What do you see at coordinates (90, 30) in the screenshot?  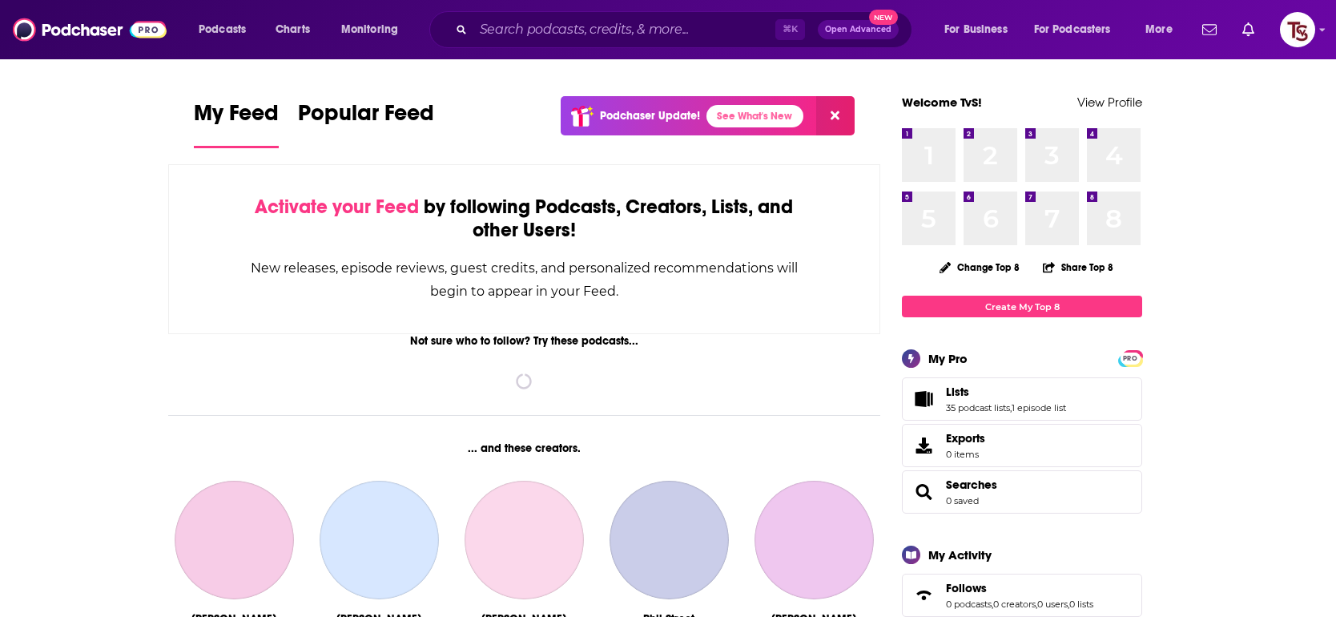 I see `a: Podchaser - Follow, Share and Rate Podcasts` at bounding box center [90, 30].